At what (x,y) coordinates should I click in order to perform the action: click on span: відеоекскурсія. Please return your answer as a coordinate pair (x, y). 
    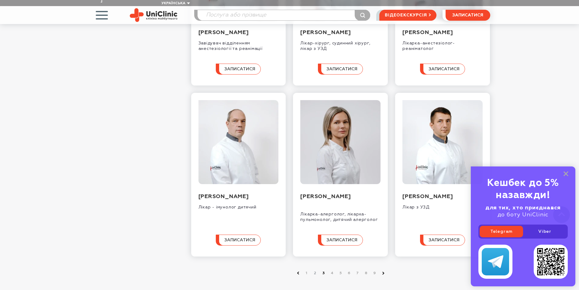
    Looking at the image, I should click on (406, 15).